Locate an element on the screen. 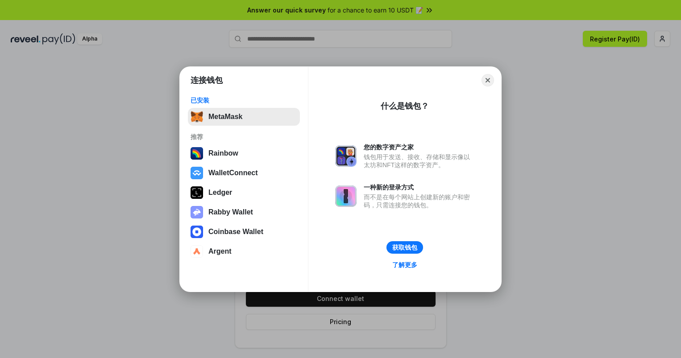  div: 而不是在每个网站上创建新的账户和密码，只需连接您的钱包。 is located at coordinates (419, 201).